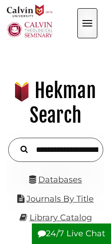 Image resolution: width=111 pixels, height=244 pixels. What do you see at coordinates (30, 30) in the screenshot?
I see `img: Calvin Theological Seminary` at bounding box center [30, 30].